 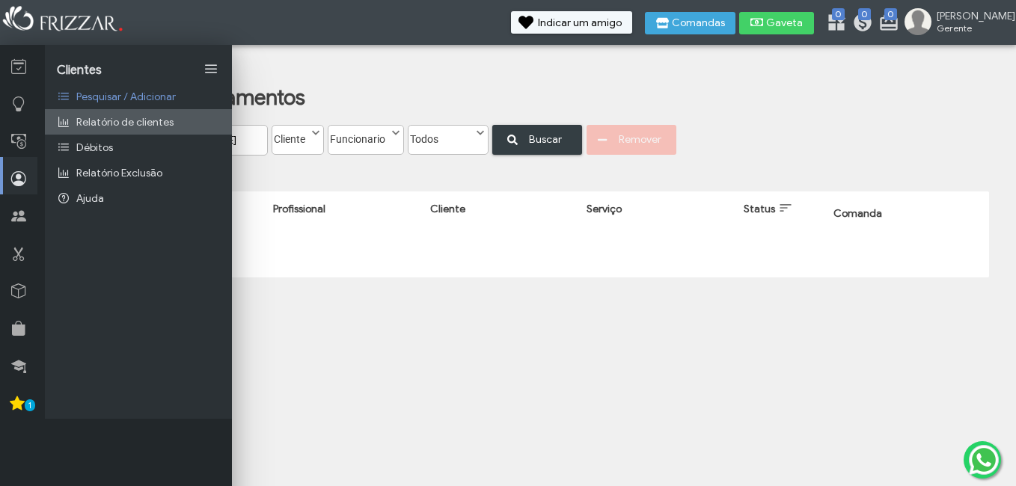 What do you see at coordinates (781, 219) in the screenshot?
I see `th: Status: activate to sort column ascending` at bounding box center [781, 219].